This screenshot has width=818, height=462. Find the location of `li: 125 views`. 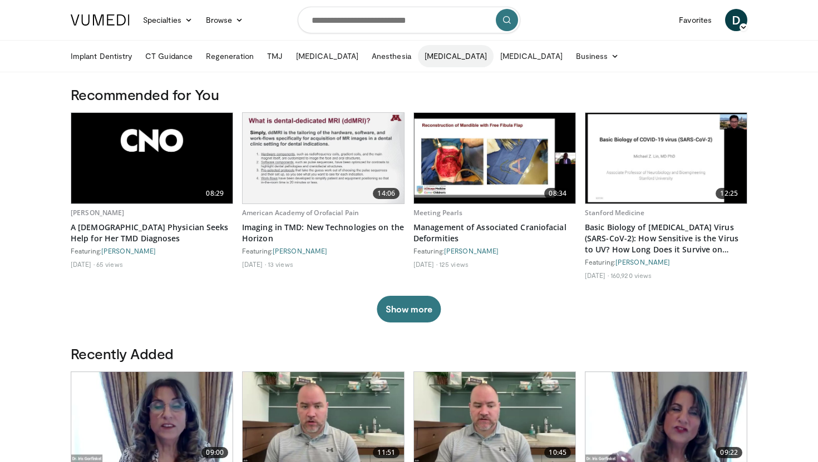

li: 125 views is located at coordinates (453, 264).